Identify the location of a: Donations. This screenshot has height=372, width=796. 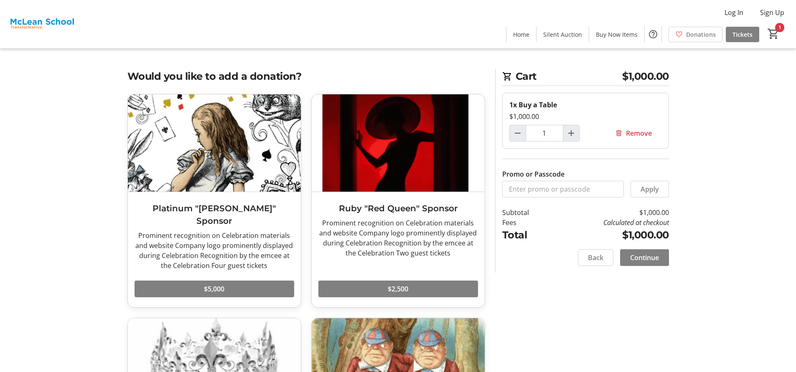
(695, 34).